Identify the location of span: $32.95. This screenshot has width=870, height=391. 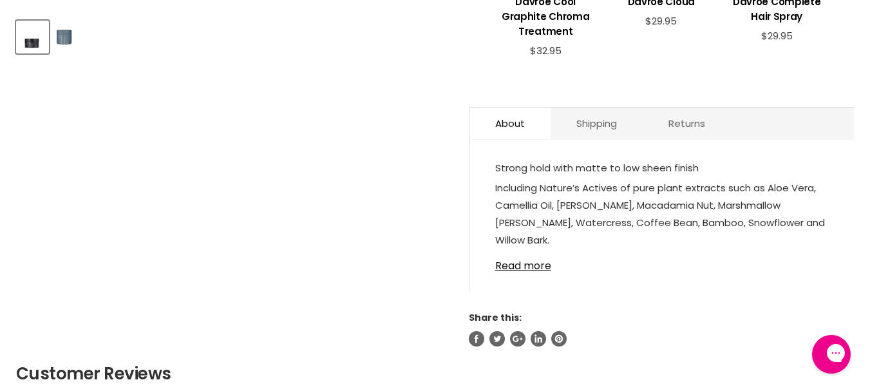
(545, 50).